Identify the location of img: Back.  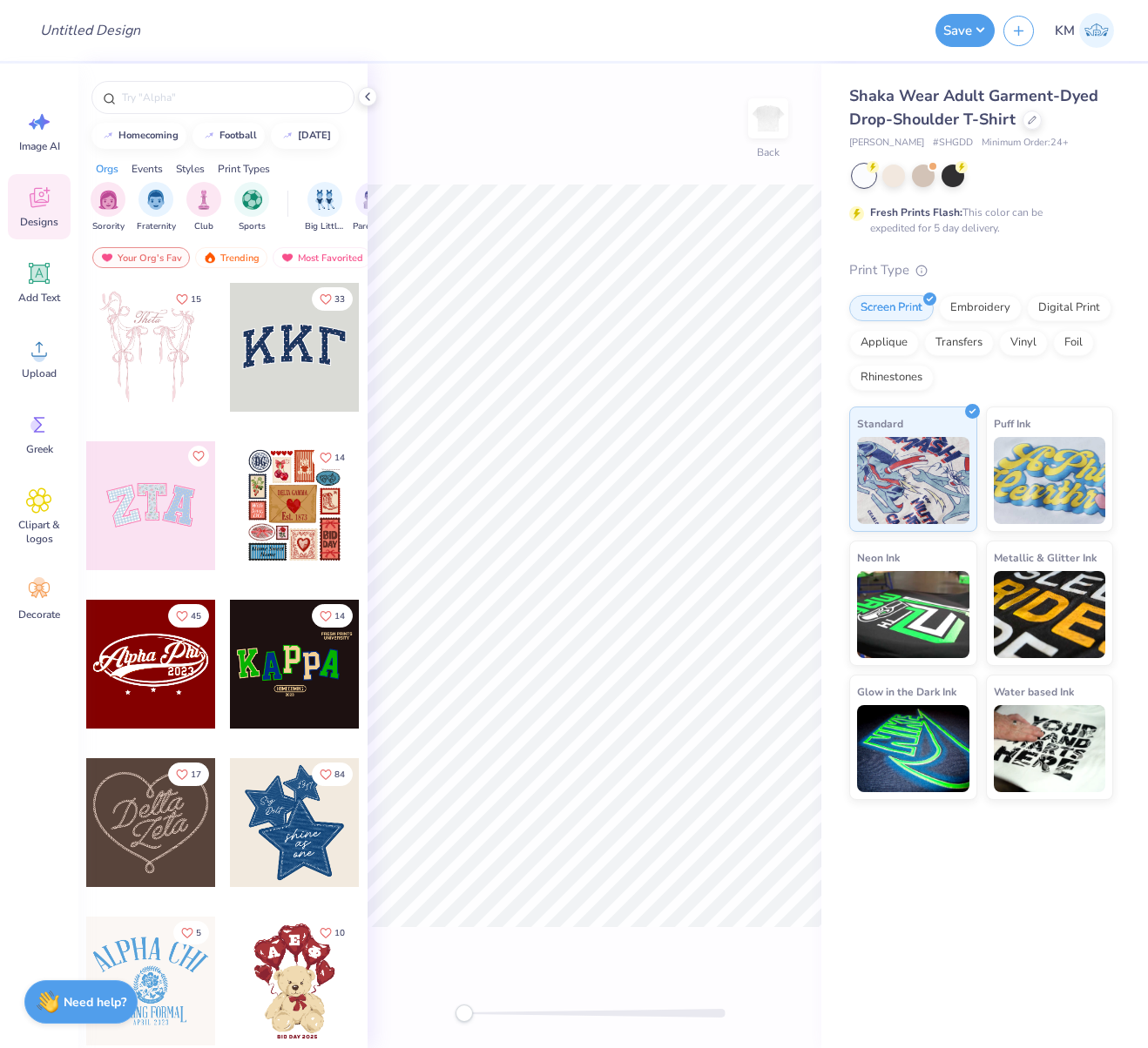
(768, 118).